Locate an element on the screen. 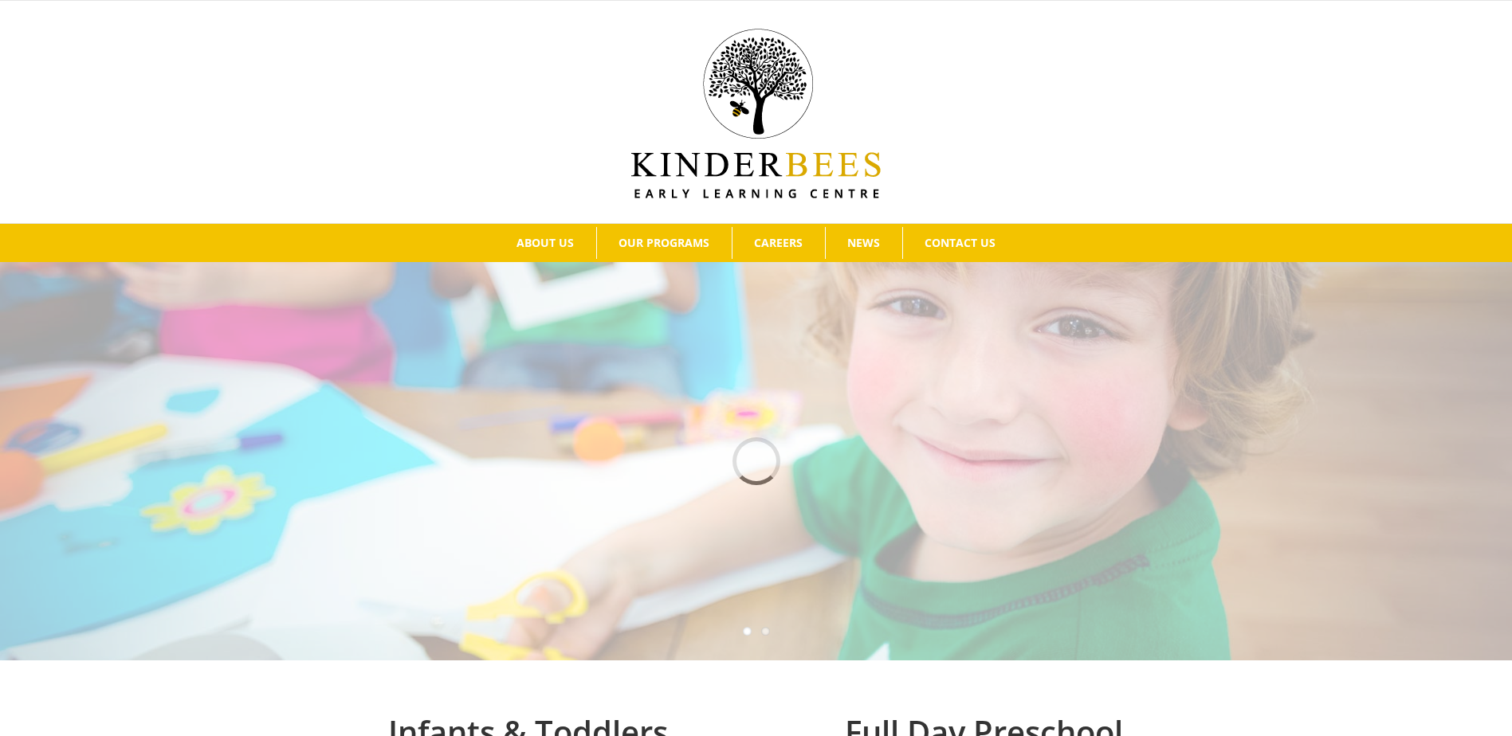 Image resolution: width=1512 pixels, height=736 pixels. img: Kinder Bees Logo is located at coordinates (755, 113).